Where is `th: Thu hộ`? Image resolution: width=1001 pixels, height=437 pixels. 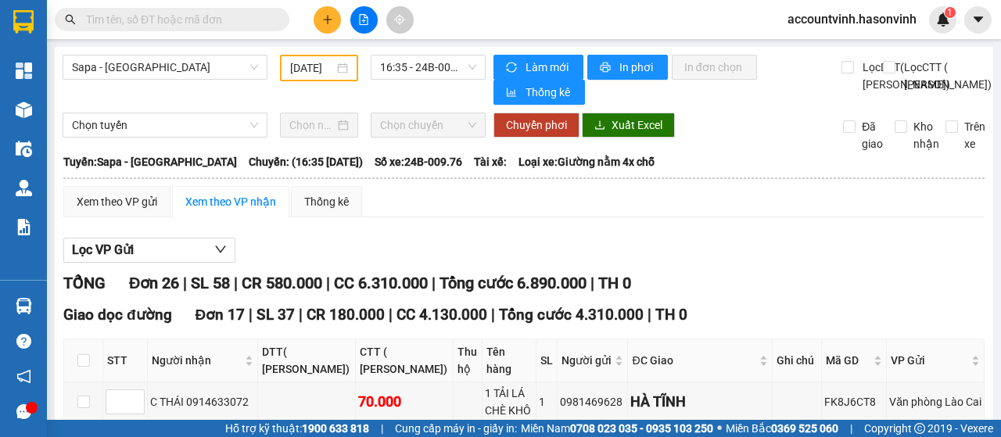
th: Thu hộ is located at coordinates (468, 360).